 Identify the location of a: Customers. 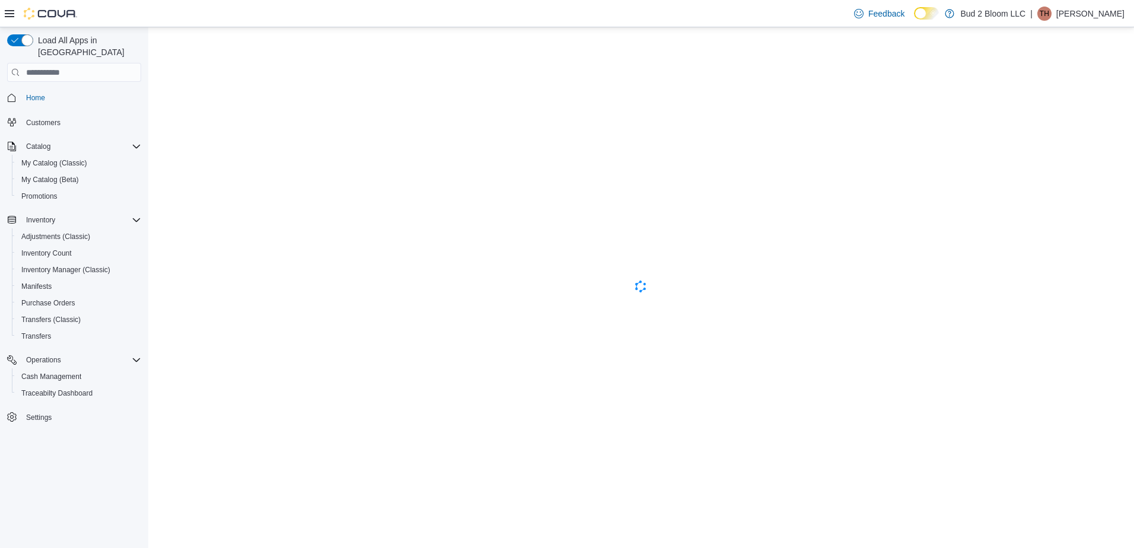
(43, 123).